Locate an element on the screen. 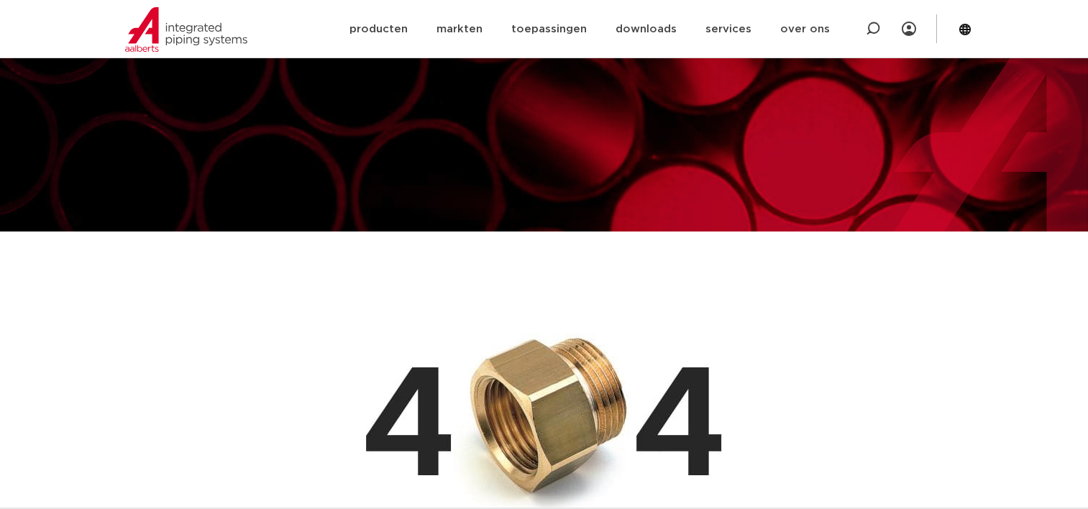 This screenshot has height=509, width=1088. a: downloads is located at coordinates (646, 29).